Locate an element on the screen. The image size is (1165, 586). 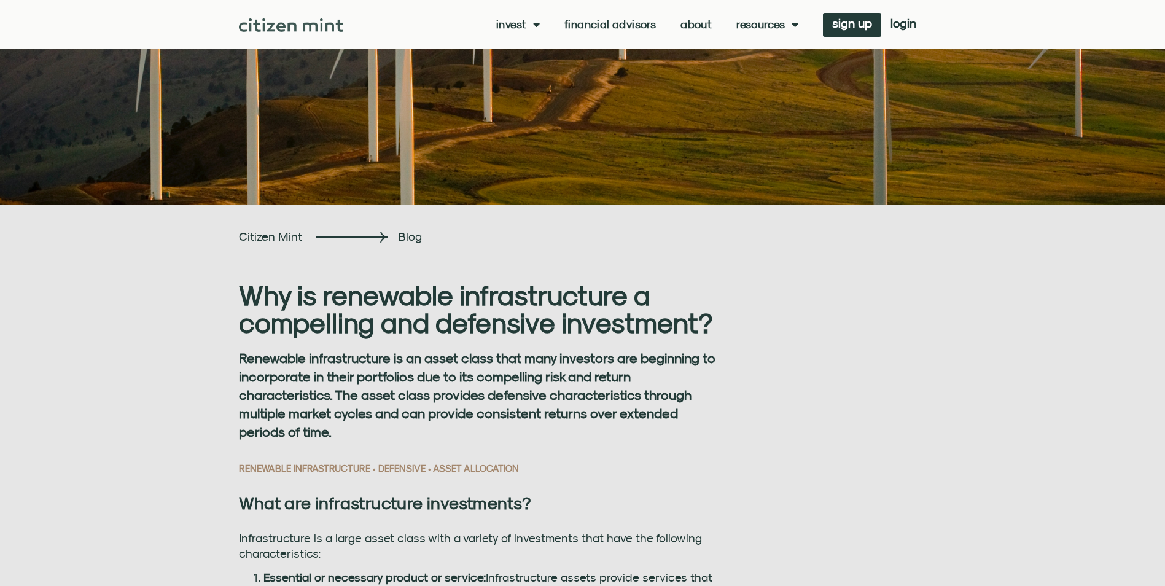
a: About is located at coordinates (696, 25).